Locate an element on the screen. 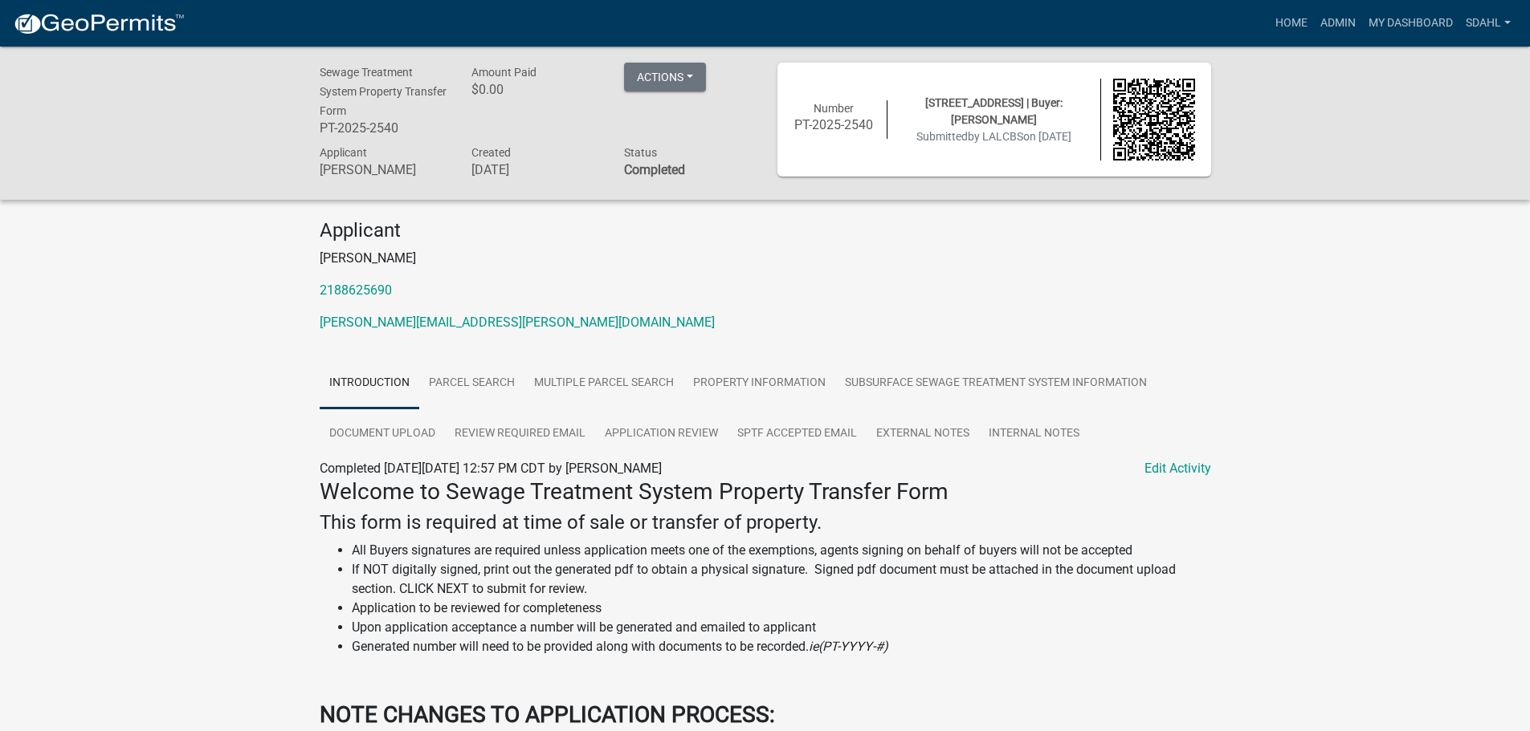 This screenshot has width=1530, height=731. img: QR code is located at coordinates (1154, 120).